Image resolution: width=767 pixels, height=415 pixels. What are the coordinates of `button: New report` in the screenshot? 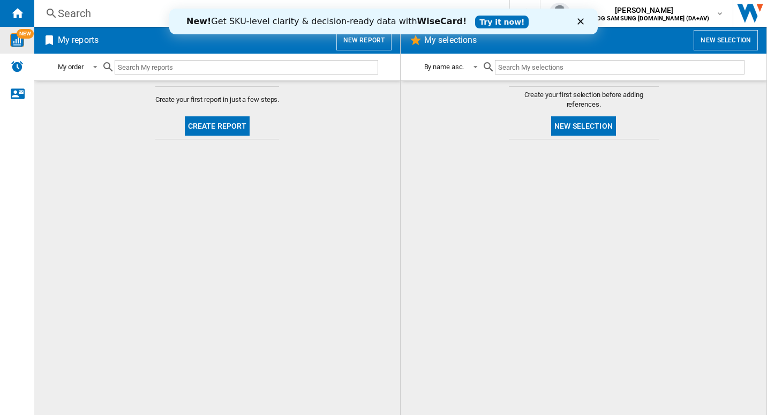 It's located at (364, 40).